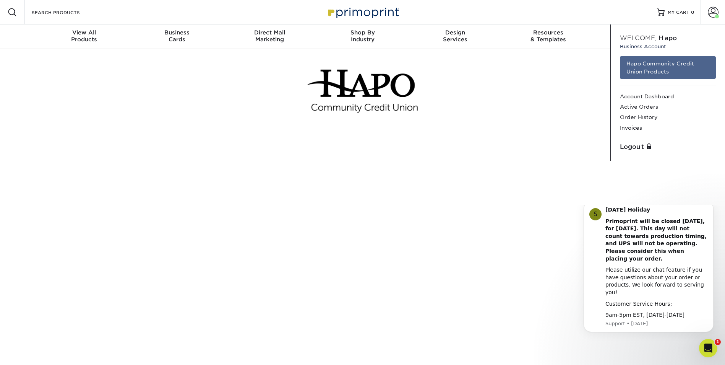 This screenshot has width=725, height=365. I want to click on div: Services, so click(455, 36).